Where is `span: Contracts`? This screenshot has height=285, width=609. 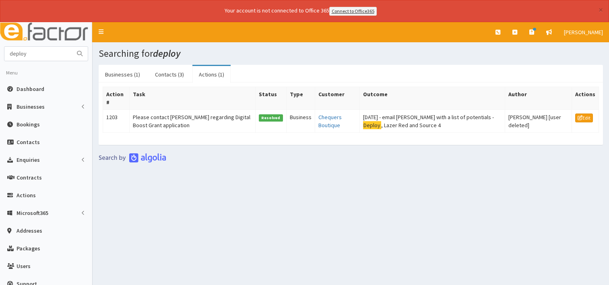 span: Contracts is located at coordinates (29, 178).